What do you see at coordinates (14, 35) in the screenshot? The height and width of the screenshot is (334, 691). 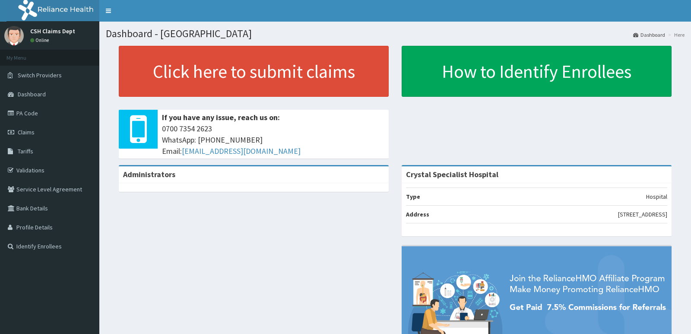 I see `img: User Image` at bounding box center [14, 35].